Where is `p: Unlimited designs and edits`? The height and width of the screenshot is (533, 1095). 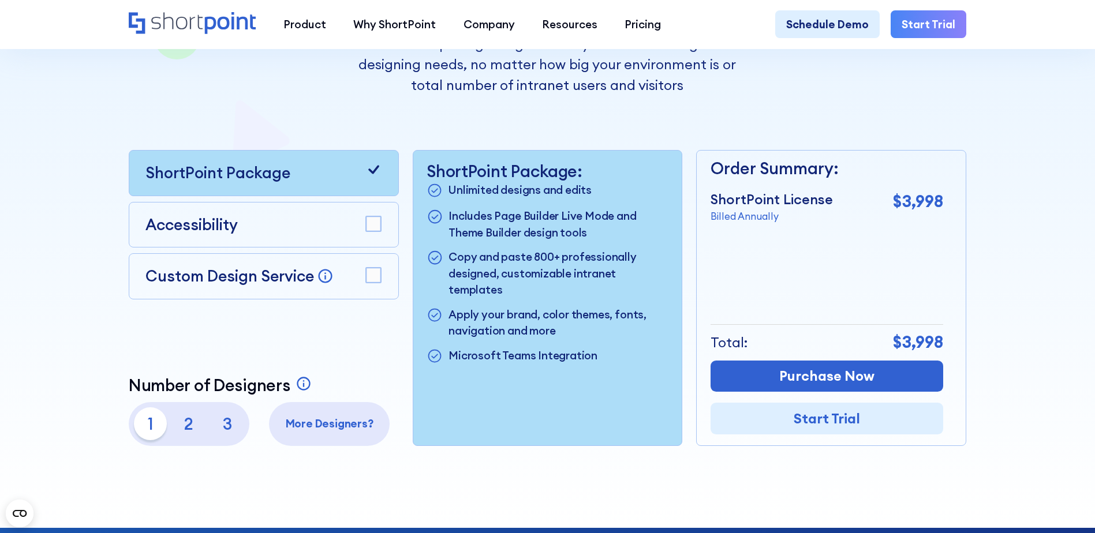
p: Unlimited designs and edits is located at coordinates (520, 190).